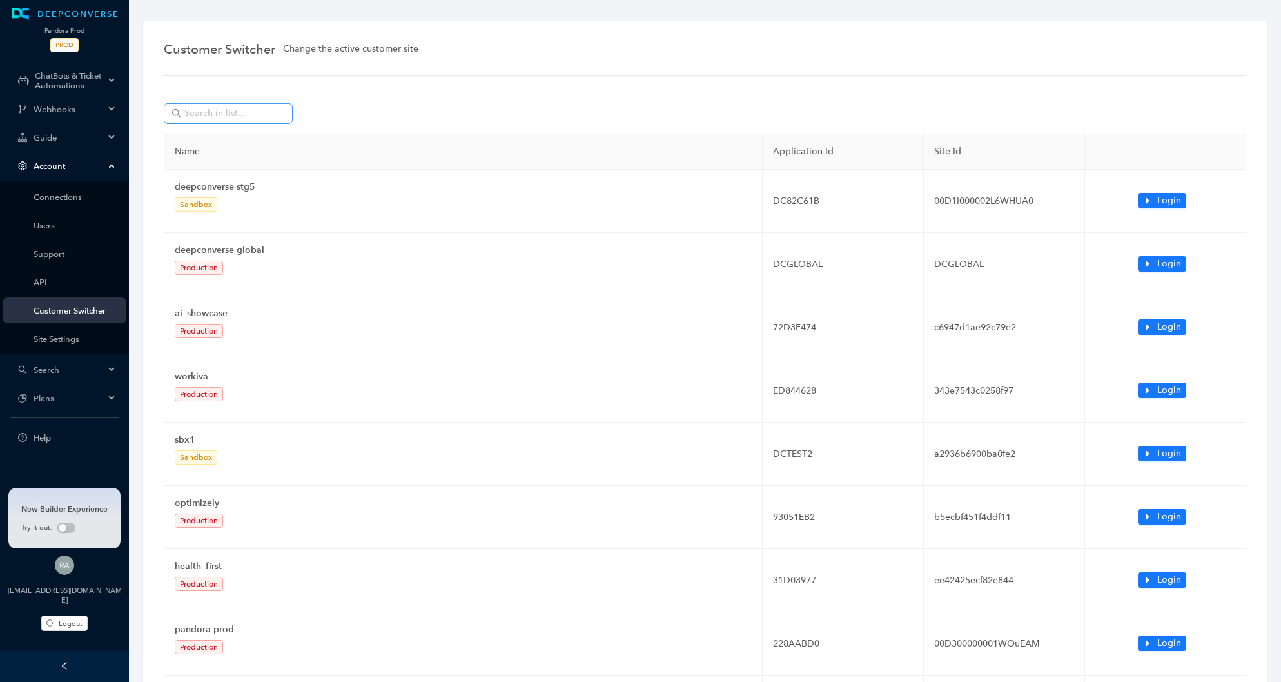 Image resolution: width=1281 pixels, height=682 pixels. I want to click on span: ChatBots & Ticket Automations, so click(70, 81).